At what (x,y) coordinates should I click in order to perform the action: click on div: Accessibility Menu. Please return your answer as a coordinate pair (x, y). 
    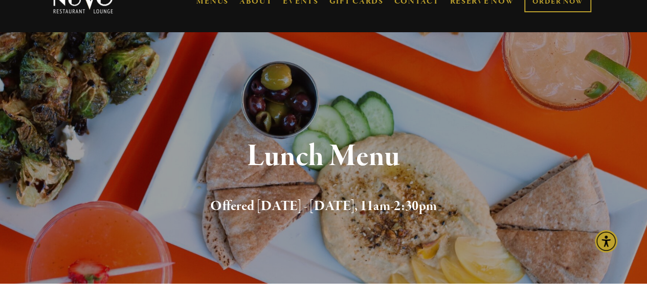
    Looking at the image, I should click on (606, 241).